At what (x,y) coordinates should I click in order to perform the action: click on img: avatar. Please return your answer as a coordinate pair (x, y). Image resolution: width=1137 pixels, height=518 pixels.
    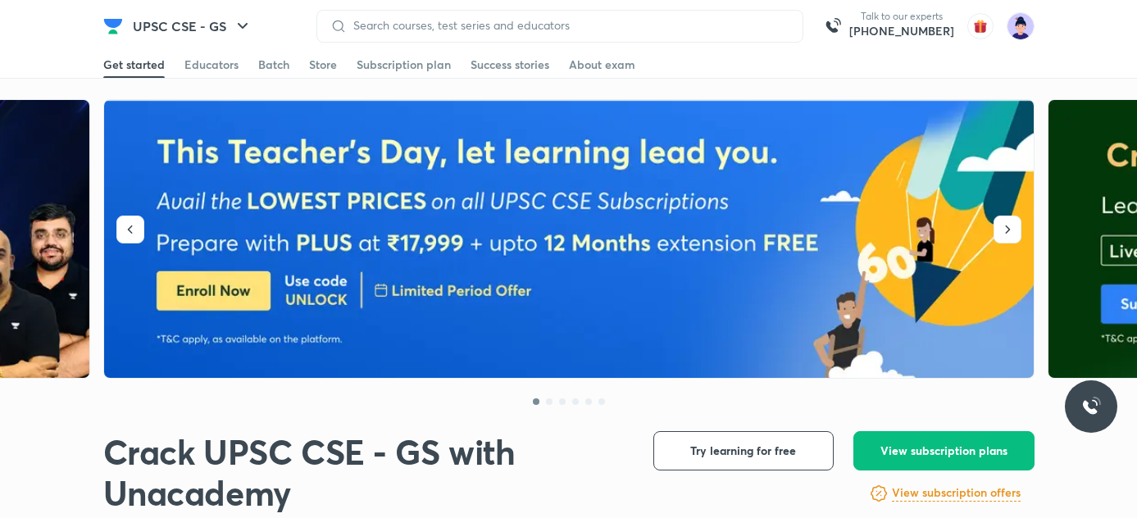
    Looking at the image, I should click on (980, 26).